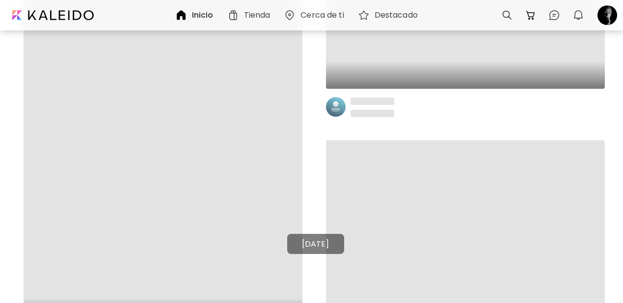 The image size is (623, 303). What do you see at coordinates (196, 15) in the screenshot?
I see `a: Inicio` at bounding box center [196, 15].